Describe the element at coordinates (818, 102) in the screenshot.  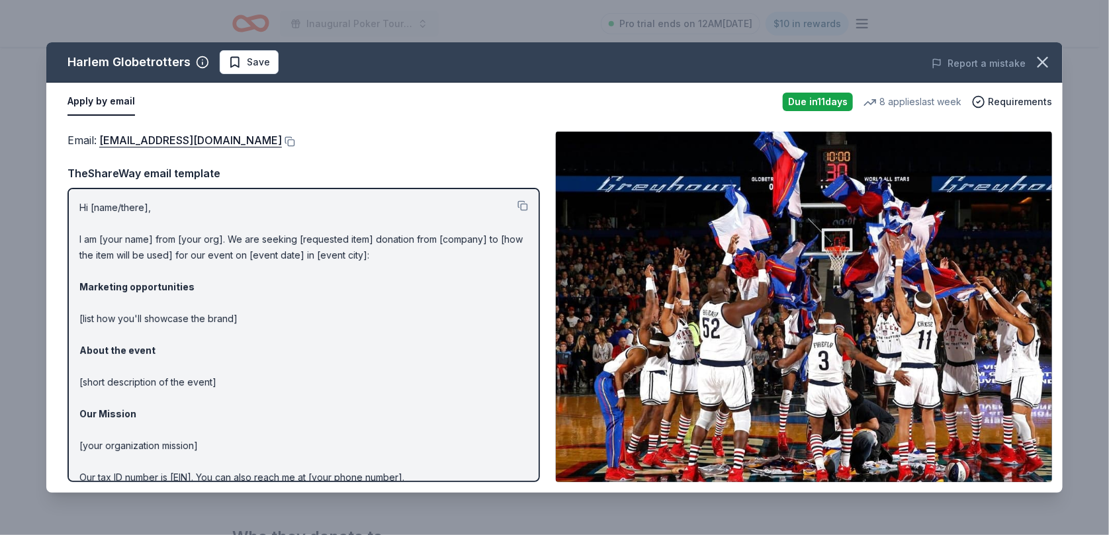
I see `div: Due in 11 days` at that location.